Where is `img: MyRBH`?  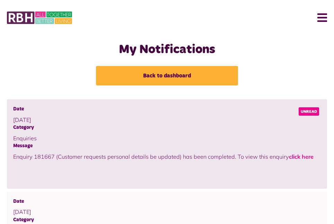
img: MyRBH is located at coordinates (40, 18).